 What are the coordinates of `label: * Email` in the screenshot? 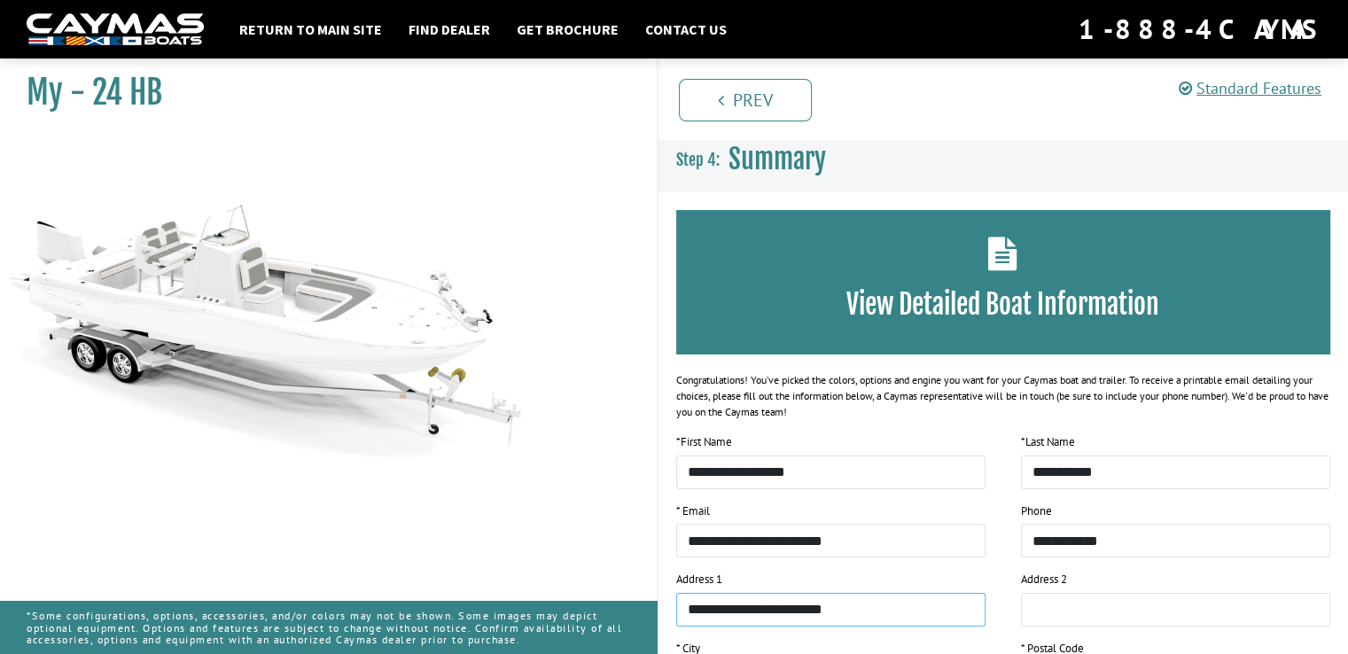 It's located at (693, 511).